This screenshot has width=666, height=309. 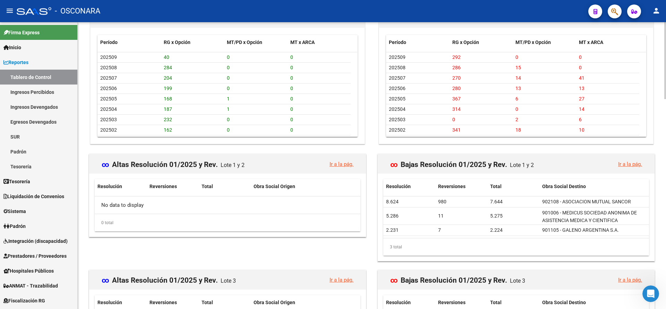 I want to click on div: 980, so click(x=461, y=202).